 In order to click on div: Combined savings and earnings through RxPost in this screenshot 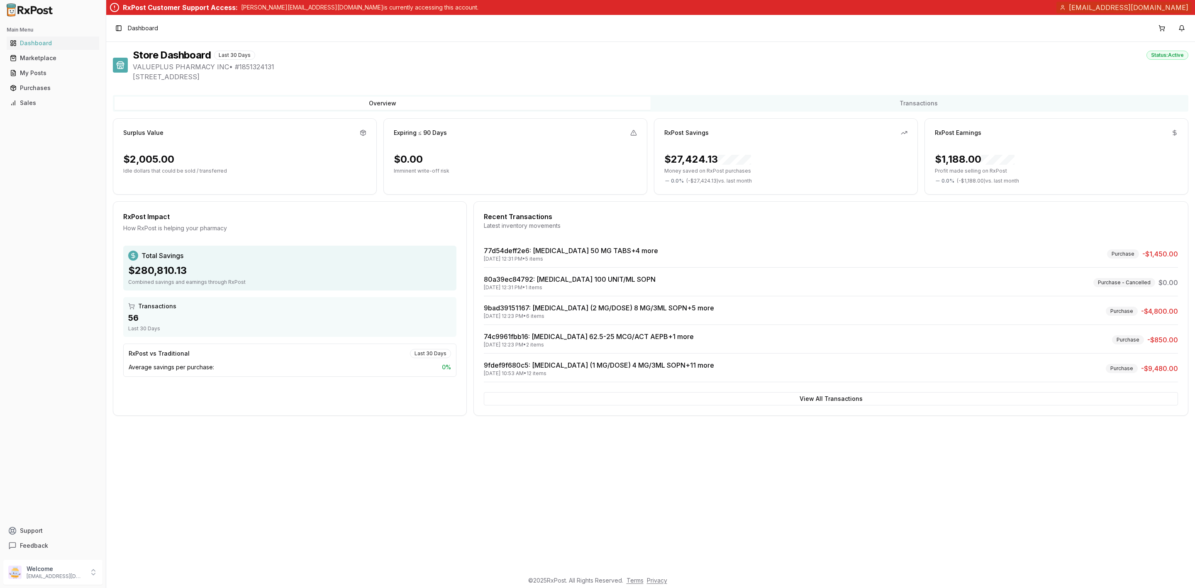, I will do `click(290, 282)`.